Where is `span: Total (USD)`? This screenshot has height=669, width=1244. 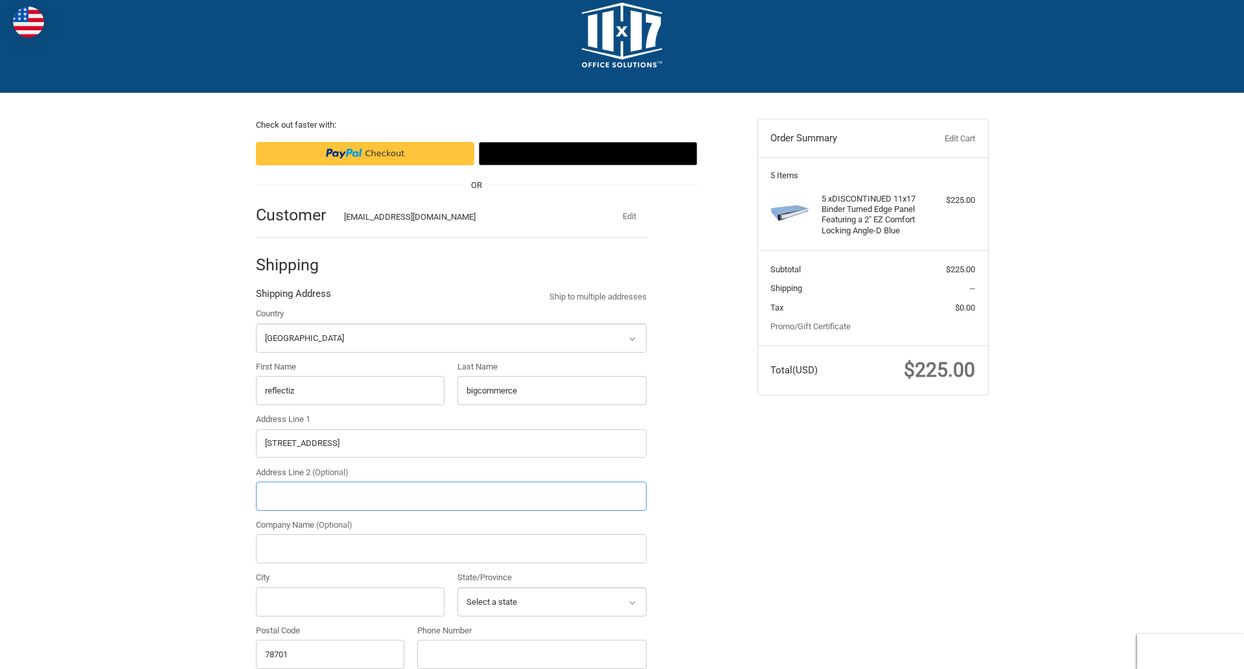
span: Total (USD) is located at coordinates (794, 370).